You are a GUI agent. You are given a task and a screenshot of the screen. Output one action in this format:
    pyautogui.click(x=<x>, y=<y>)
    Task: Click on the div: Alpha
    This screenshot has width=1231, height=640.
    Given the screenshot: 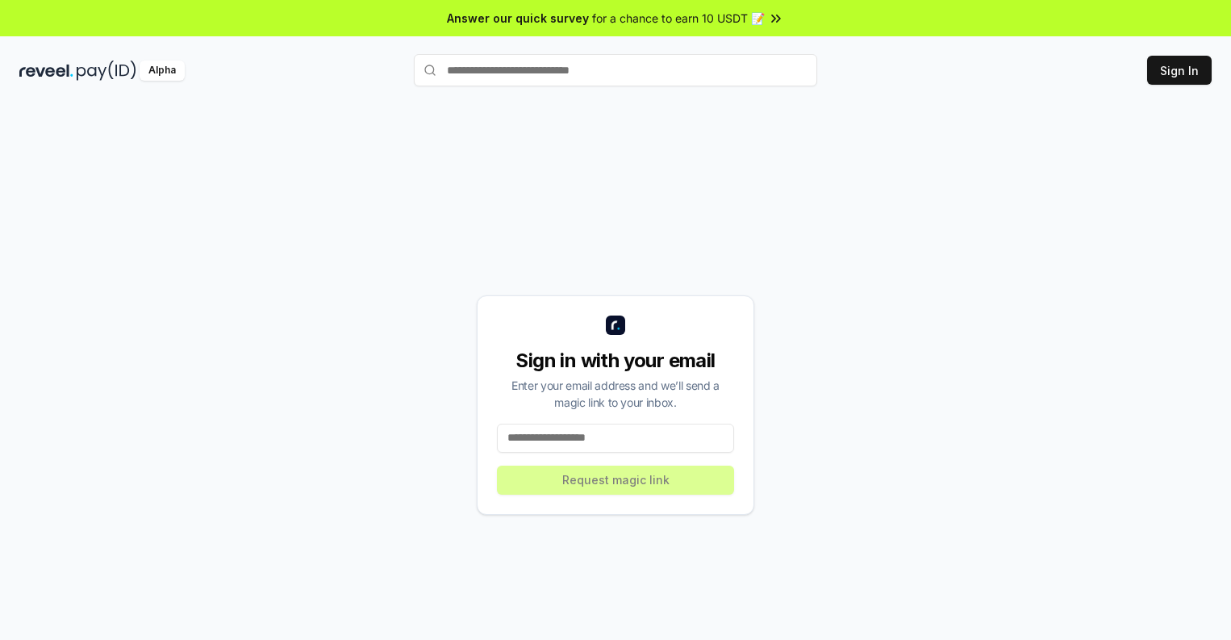 What is the action you would take?
    pyautogui.click(x=162, y=70)
    